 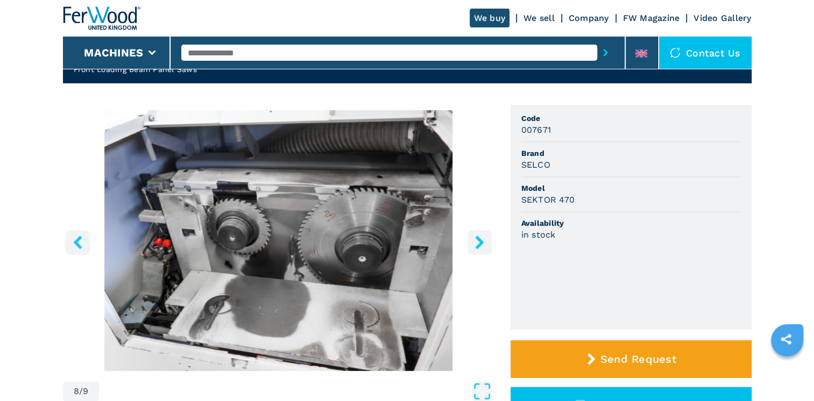 What do you see at coordinates (548, 200) in the screenshot?
I see `h3: SEKTOR 470` at bounding box center [548, 200].